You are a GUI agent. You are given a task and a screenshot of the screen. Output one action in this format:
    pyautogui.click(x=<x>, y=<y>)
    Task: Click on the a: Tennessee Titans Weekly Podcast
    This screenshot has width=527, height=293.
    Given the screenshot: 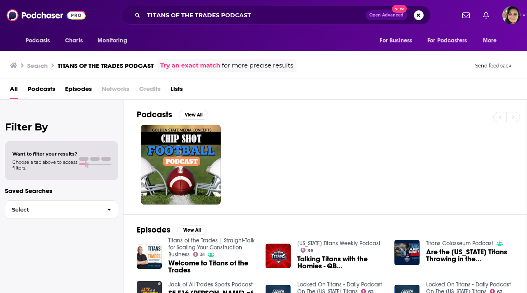 What is the action you would take?
    pyautogui.click(x=339, y=243)
    